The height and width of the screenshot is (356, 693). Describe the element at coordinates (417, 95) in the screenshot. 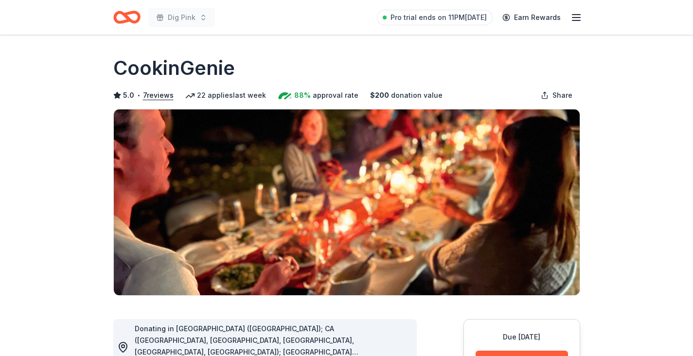

I see `span: donation value` at that location.